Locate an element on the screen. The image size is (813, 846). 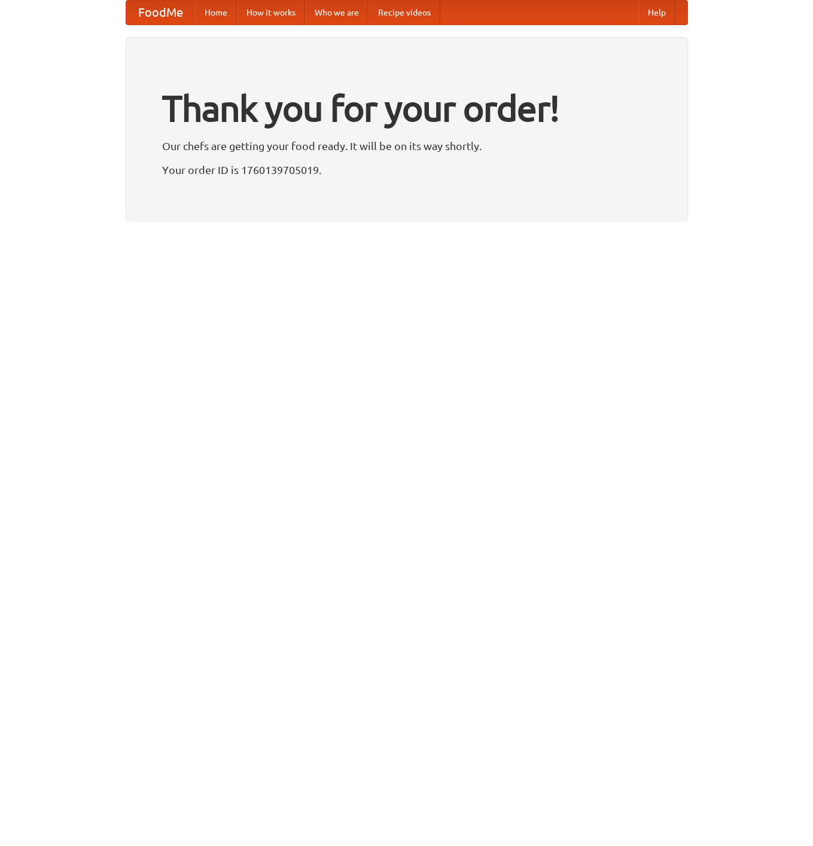
a: Help is located at coordinates (657, 13).